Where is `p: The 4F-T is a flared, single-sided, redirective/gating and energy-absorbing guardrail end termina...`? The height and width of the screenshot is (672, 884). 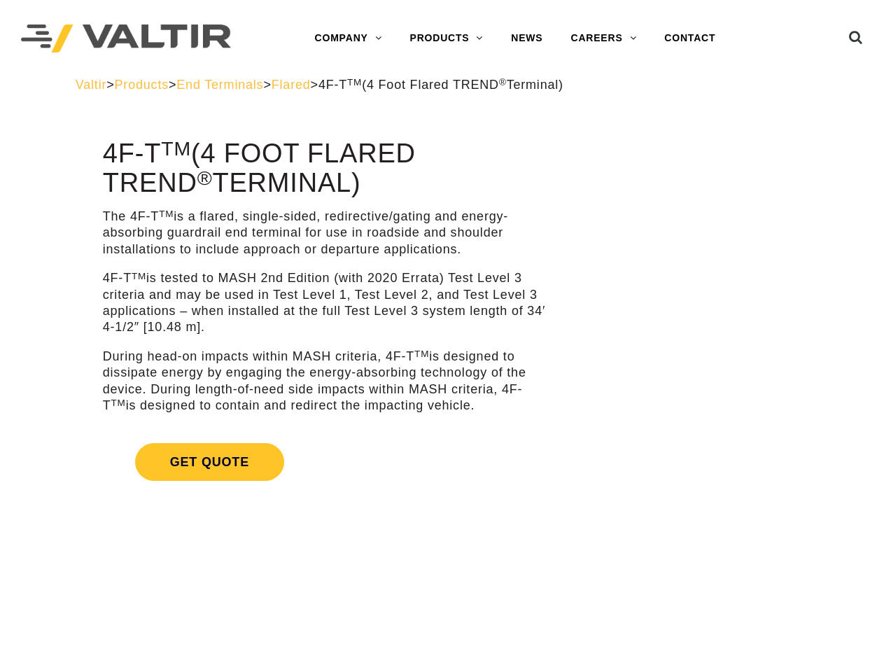 p: The 4F-T is a flared, single-sided, redirective/gating and energy-absorbing guardrail end termina... is located at coordinates (329, 233).